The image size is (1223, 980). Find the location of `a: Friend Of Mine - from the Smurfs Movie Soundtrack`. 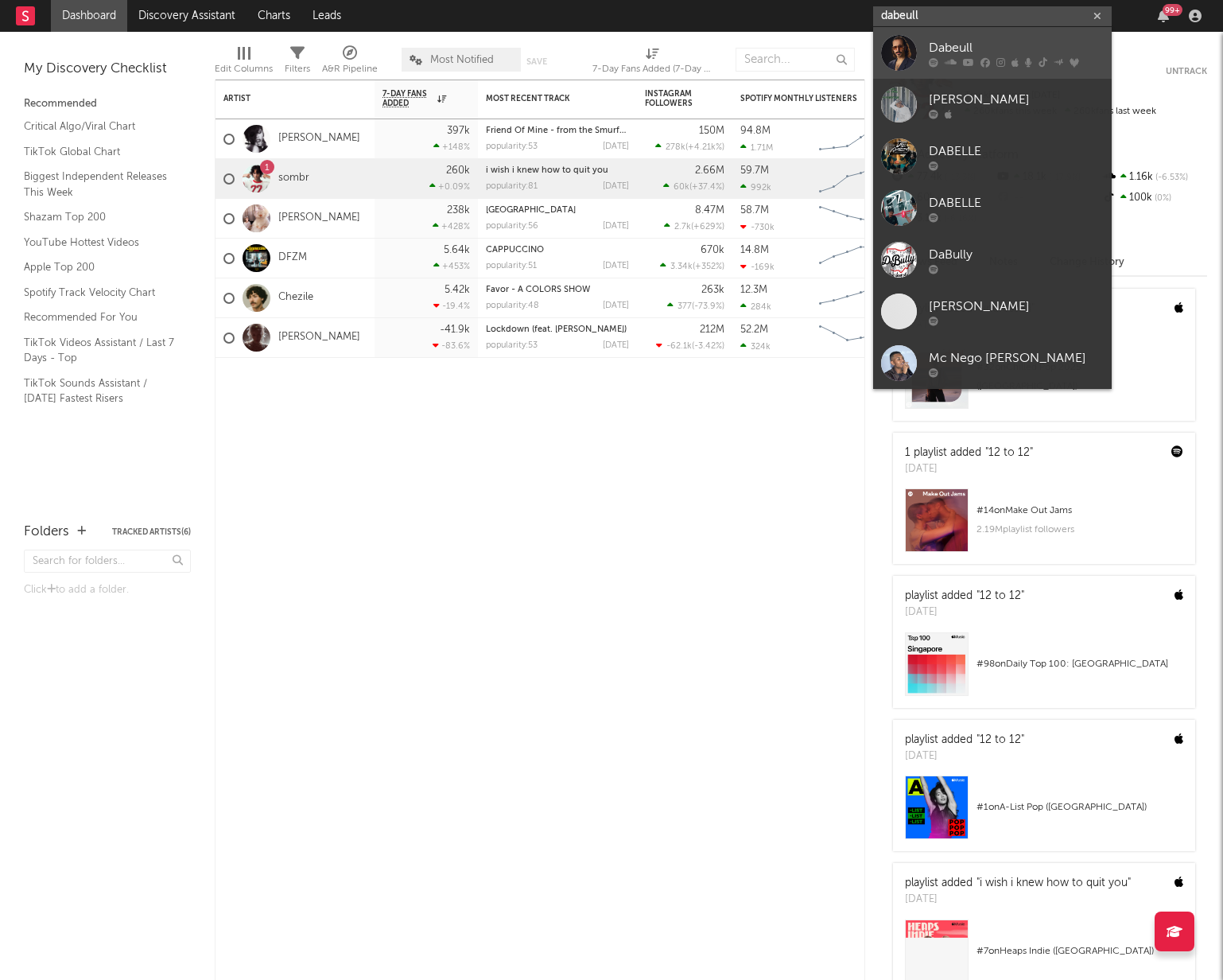

a: Friend Of Mine - from the Smurfs Movie Soundtrack is located at coordinates (593, 130).